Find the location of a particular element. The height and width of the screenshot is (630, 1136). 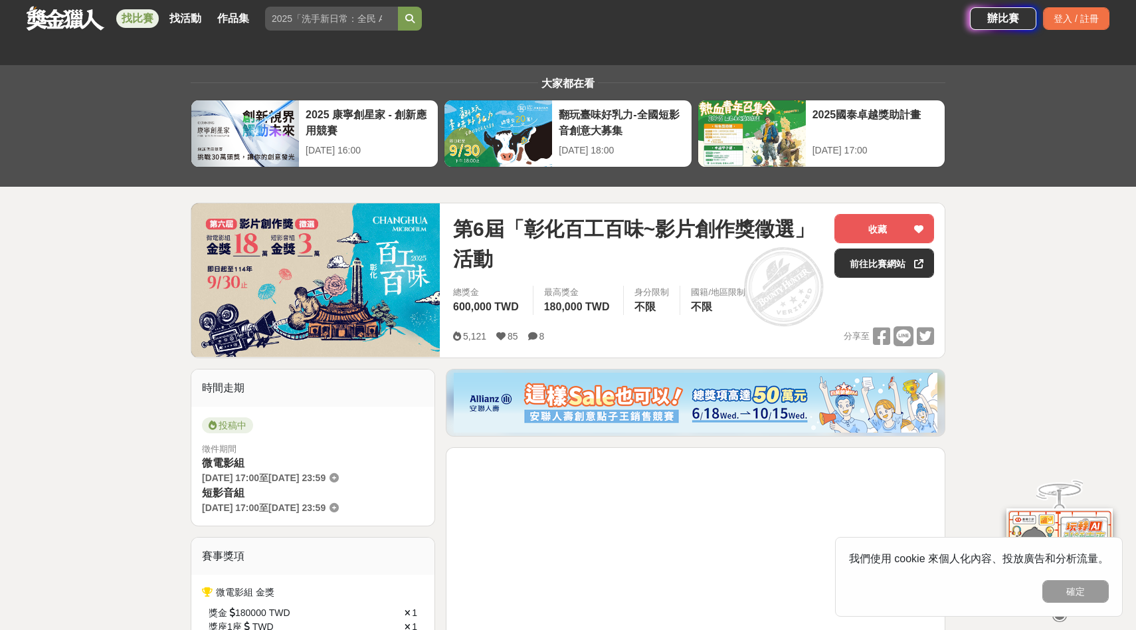

input: 2025「洗手新日常：全民 ALL IN」洗手歌全台徵選 is located at coordinates (332, 19).